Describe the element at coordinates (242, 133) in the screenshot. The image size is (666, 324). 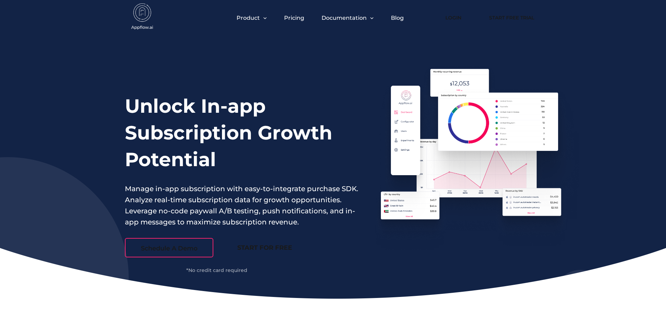
I see `h1: Unlock In-app Subscription Growth Potential` at that location.